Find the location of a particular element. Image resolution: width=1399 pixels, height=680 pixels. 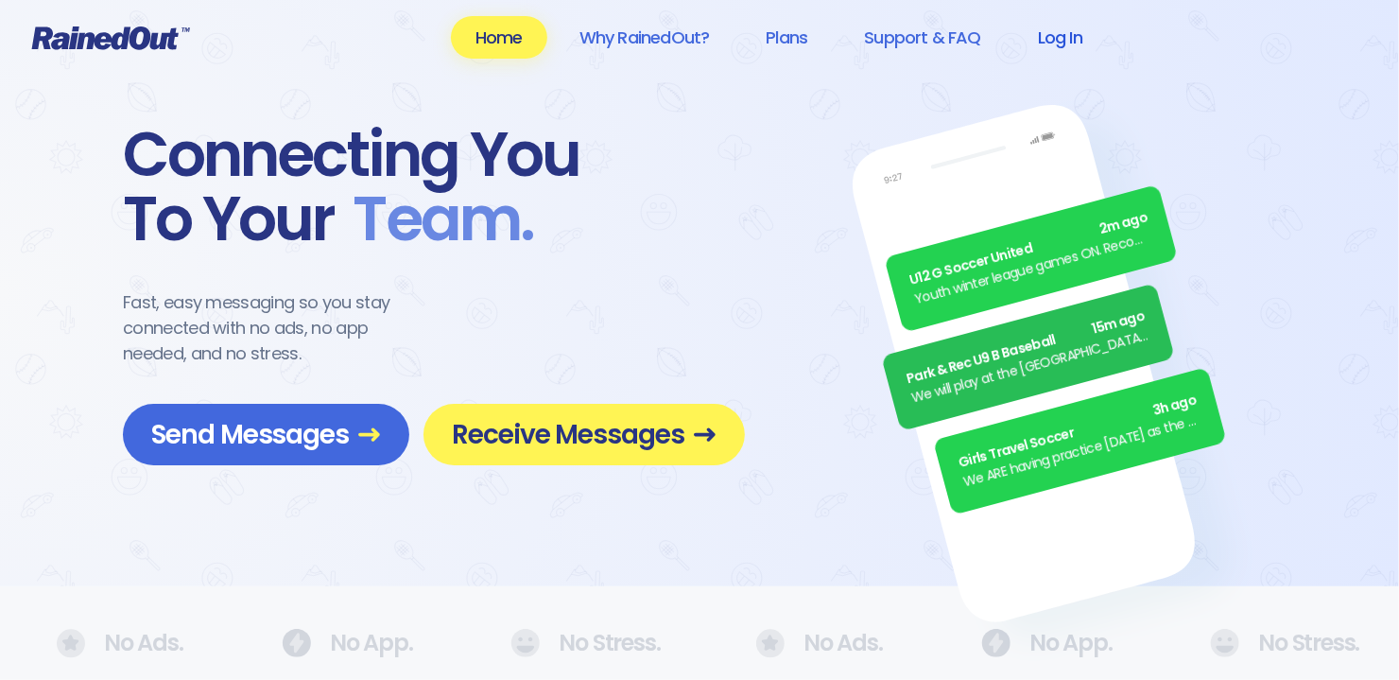

span: 2m ago is located at coordinates (1124, 224).